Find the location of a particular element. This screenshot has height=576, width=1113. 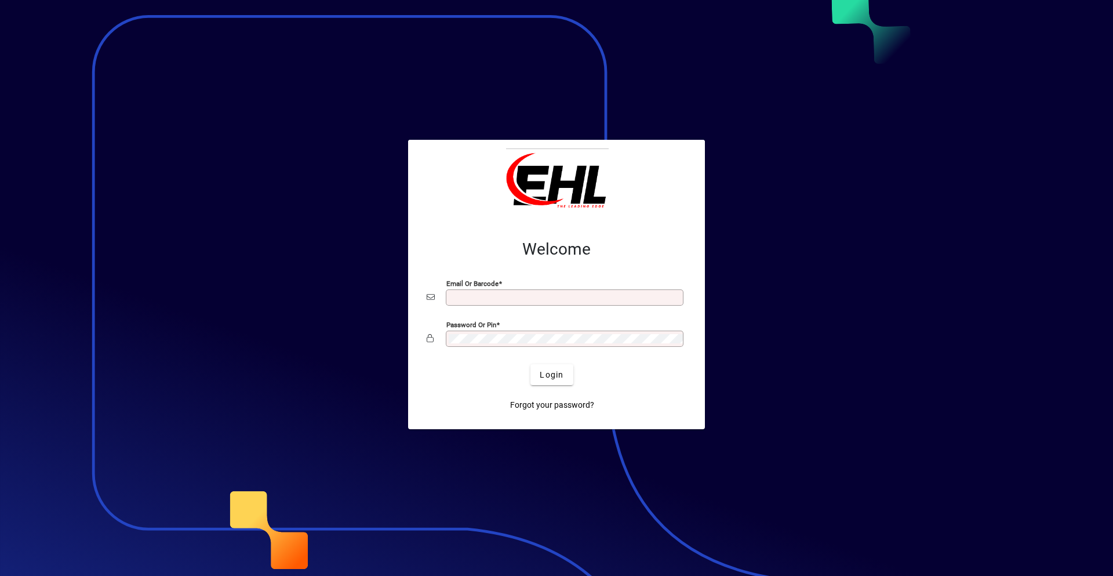

mat-label: Email or Barcode is located at coordinates (473, 284).